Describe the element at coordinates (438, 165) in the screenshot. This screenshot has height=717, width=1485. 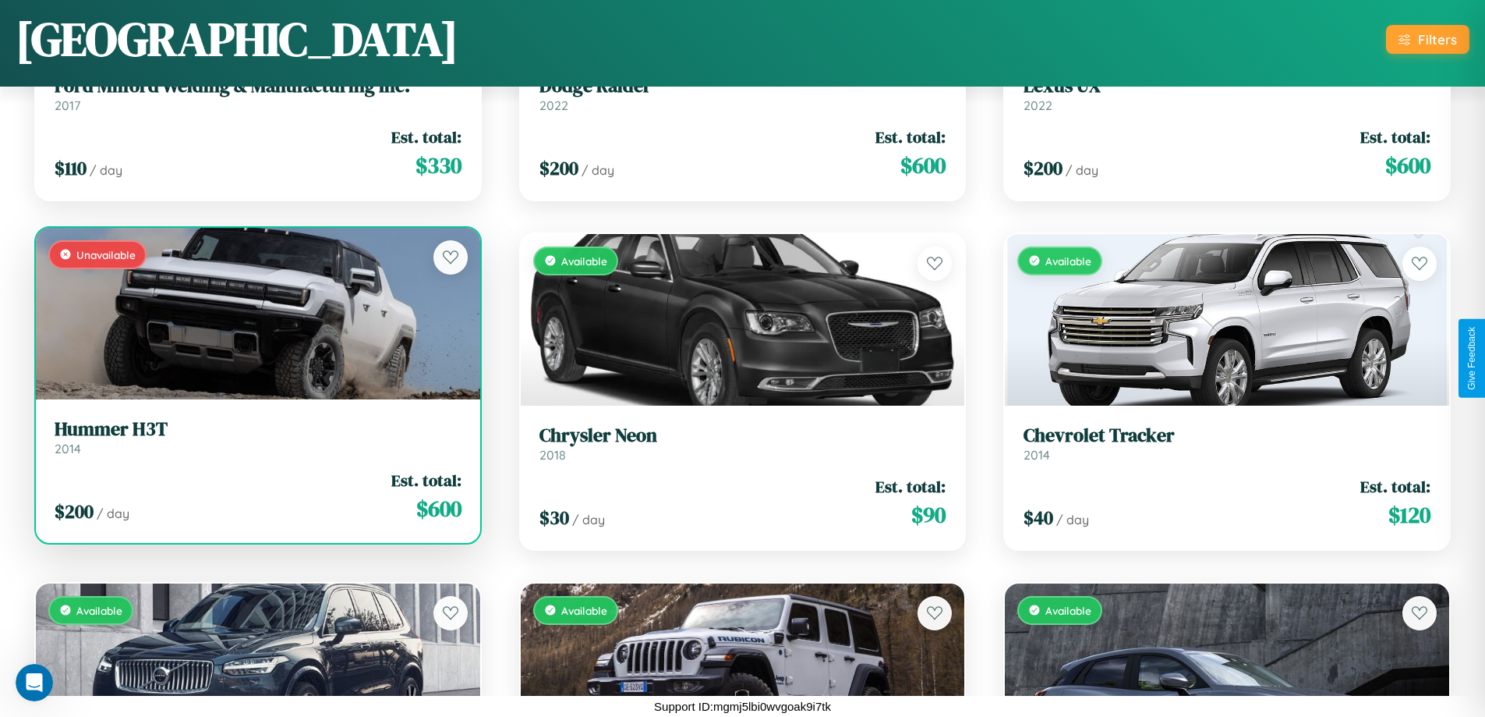
I see `span: $ 330` at that location.